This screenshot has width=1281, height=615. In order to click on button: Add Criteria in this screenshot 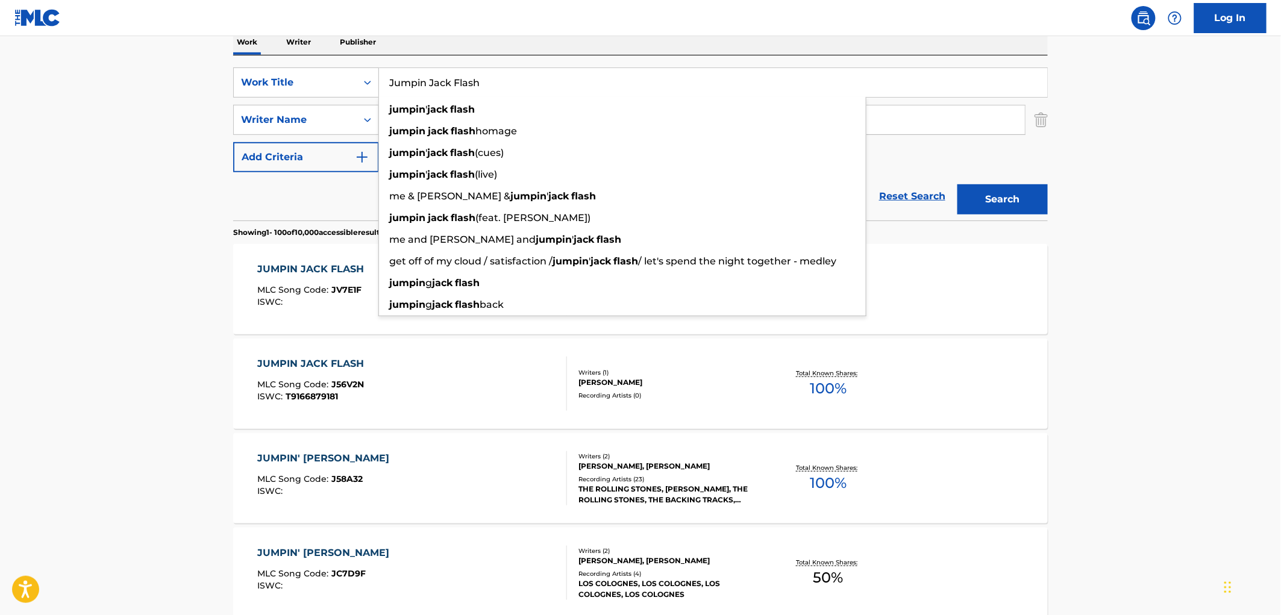, I will do `click(306, 157)`.